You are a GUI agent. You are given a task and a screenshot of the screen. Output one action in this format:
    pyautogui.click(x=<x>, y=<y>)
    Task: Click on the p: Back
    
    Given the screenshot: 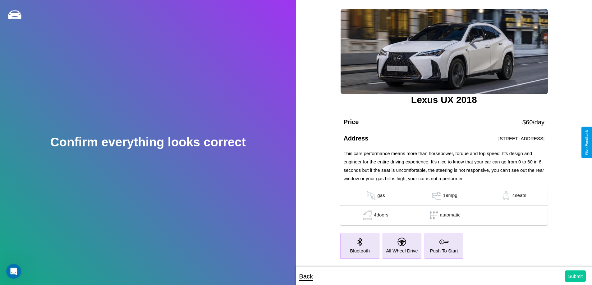 What is the action you would take?
    pyautogui.click(x=306, y=277)
    